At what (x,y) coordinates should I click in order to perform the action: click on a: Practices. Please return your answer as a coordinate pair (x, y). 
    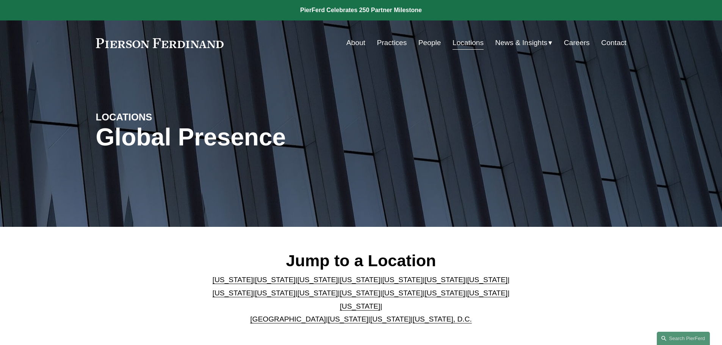
    Looking at the image, I should click on (391, 43).